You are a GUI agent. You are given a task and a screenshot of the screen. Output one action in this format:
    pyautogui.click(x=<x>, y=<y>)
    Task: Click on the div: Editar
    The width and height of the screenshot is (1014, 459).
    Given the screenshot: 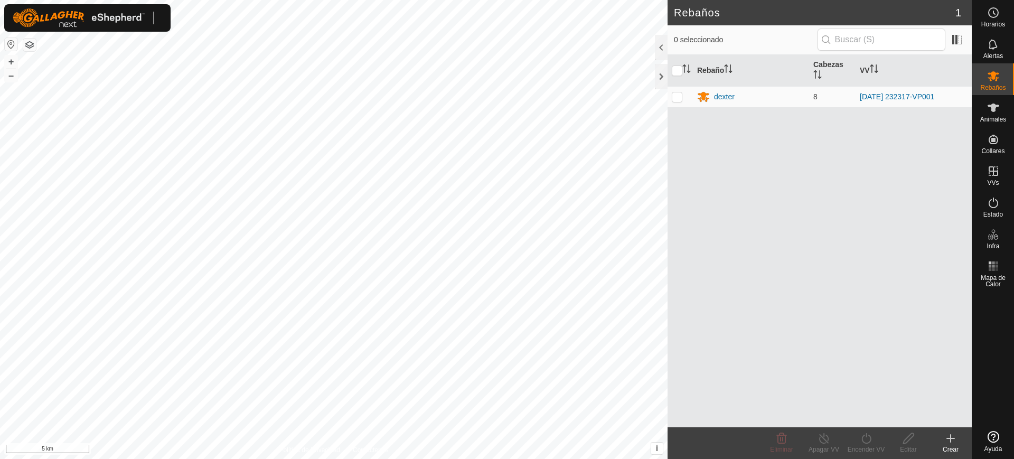 What is the action you would take?
    pyautogui.click(x=908, y=449)
    